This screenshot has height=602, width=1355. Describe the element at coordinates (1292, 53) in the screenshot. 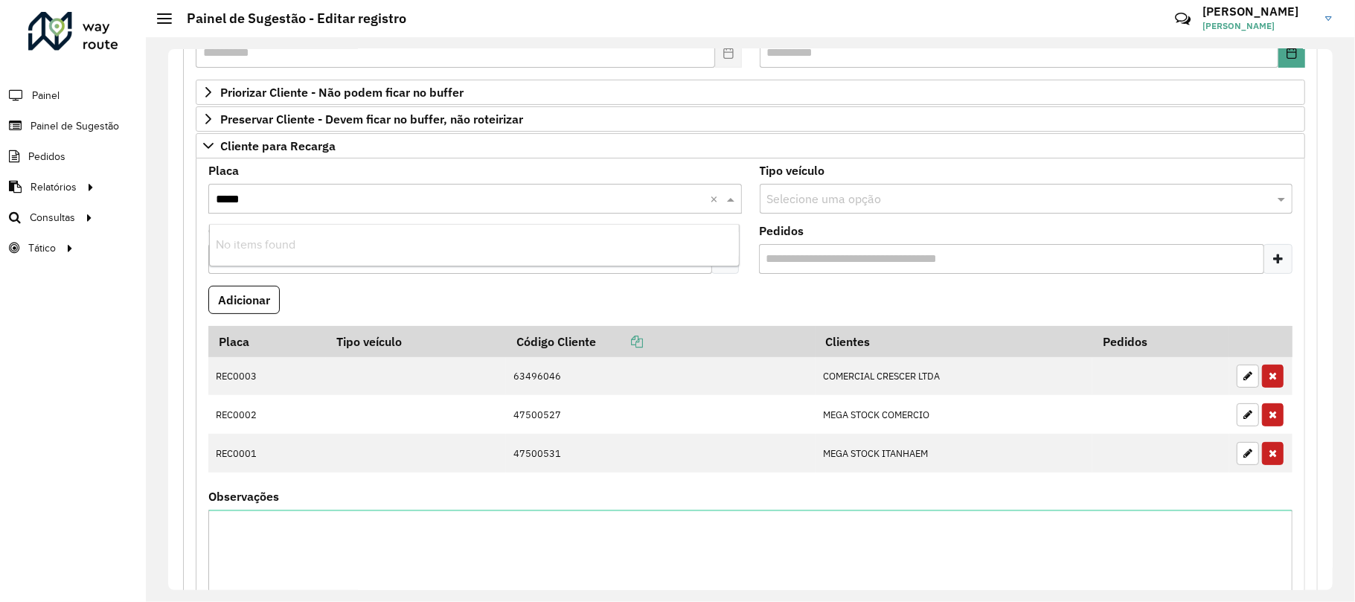

I see `button: Choose Date` at that location.